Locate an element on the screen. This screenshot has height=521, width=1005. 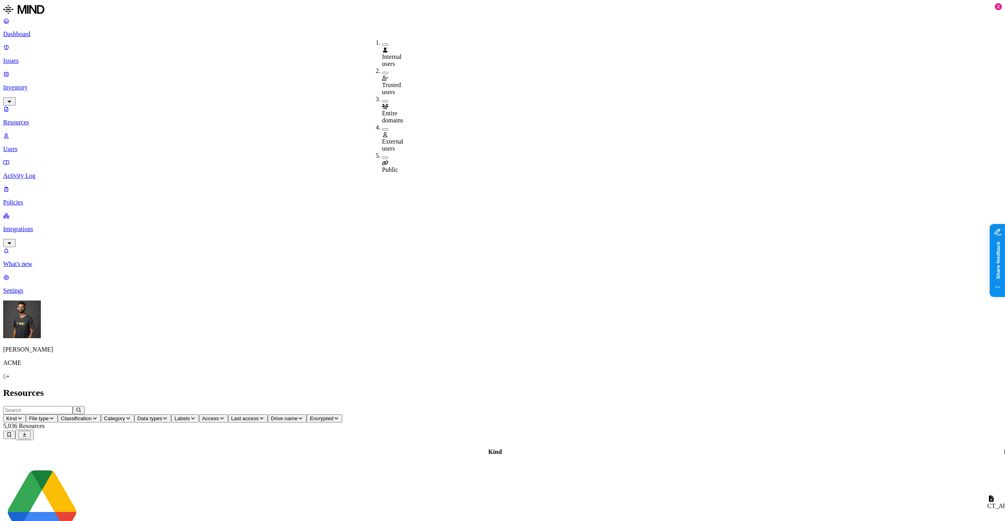
span: Access is located at coordinates (210, 418).